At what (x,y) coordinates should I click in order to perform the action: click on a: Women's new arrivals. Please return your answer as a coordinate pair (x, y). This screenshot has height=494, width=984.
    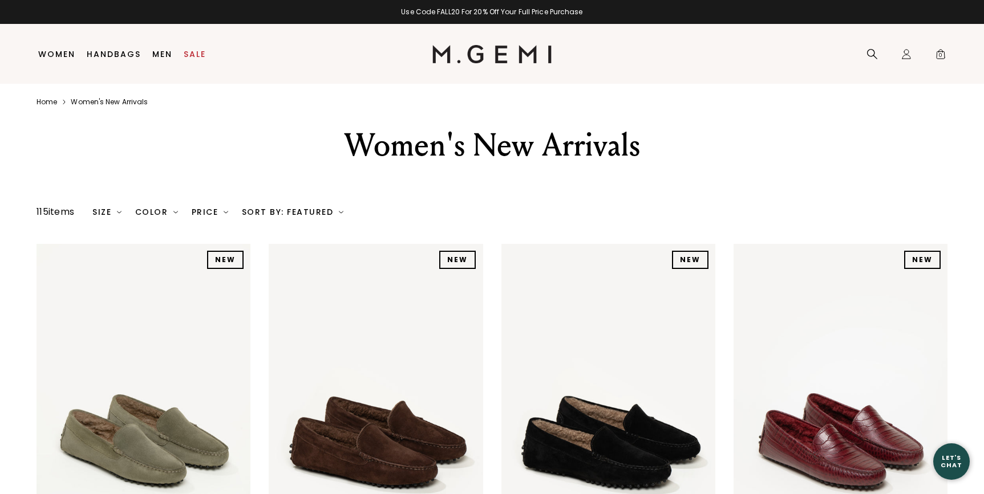
    Looking at the image, I should click on (109, 102).